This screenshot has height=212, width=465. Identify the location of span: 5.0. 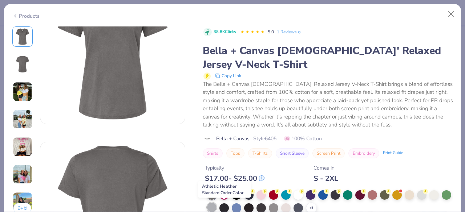
(271, 32).